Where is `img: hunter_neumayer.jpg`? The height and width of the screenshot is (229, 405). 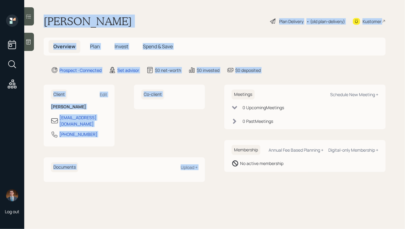 img: hunter_neumayer.jpg is located at coordinates (12, 195).